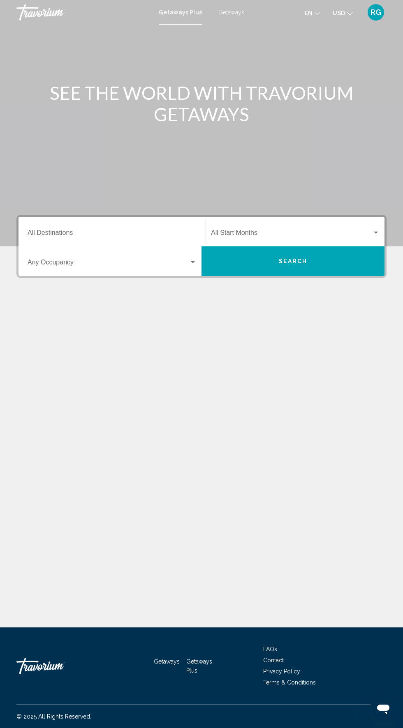 Image resolution: width=403 pixels, height=728 pixels. Describe the element at coordinates (292, 261) in the screenshot. I see `button: Search` at that location.